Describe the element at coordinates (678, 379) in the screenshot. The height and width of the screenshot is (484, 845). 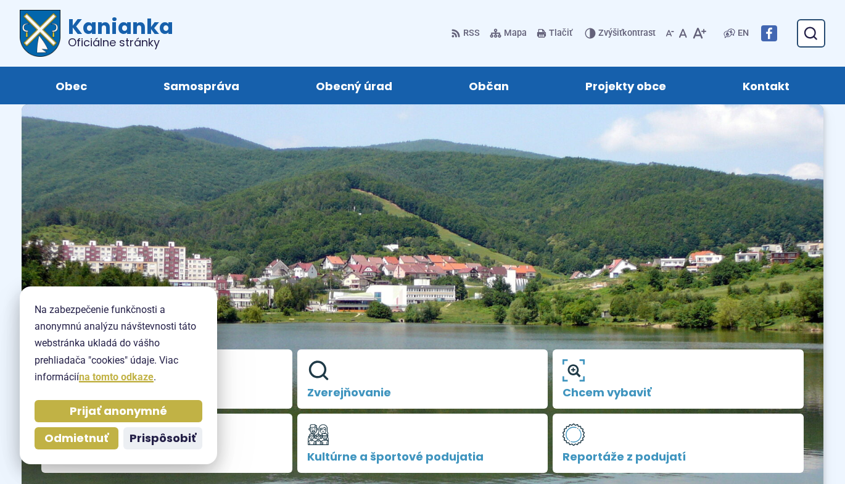
I see `a: Chcem vybaviť` at that location.